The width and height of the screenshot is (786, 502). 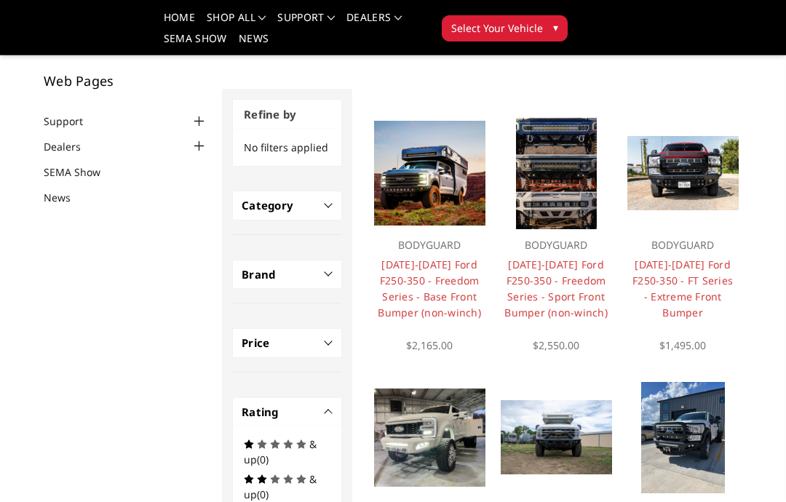 What do you see at coordinates (505, 28) in the screenshot?
I see `button: Select Your Vehicle` at bounding box center [505, 28].